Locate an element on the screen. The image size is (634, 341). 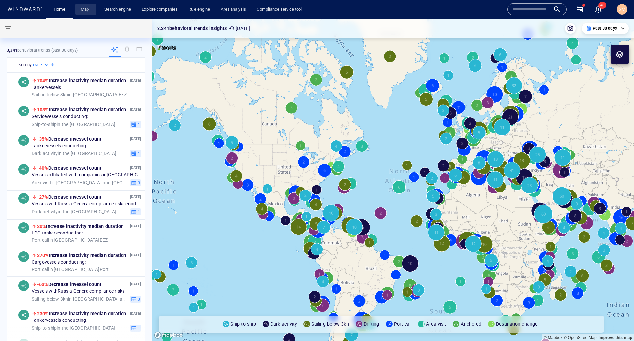
p: Dark activity is located at coordinates (284, 324).